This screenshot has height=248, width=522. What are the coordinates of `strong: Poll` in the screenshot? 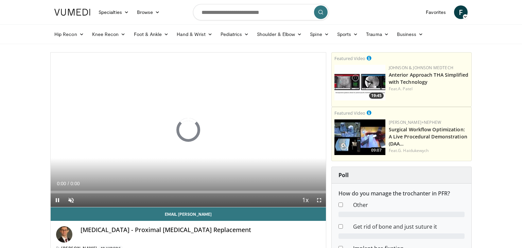 It's located at (344, 175).